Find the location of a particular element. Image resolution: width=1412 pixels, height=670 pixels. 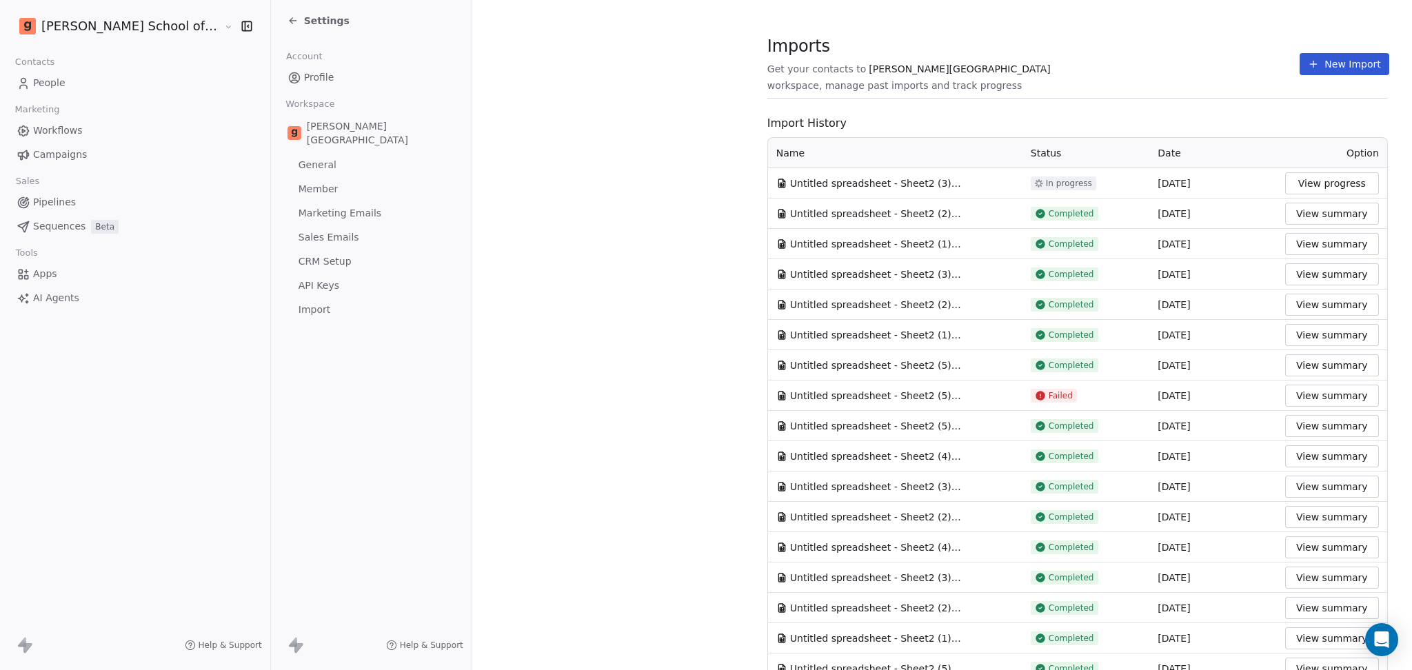

span: Marketing is located at coordinates (37, 110).